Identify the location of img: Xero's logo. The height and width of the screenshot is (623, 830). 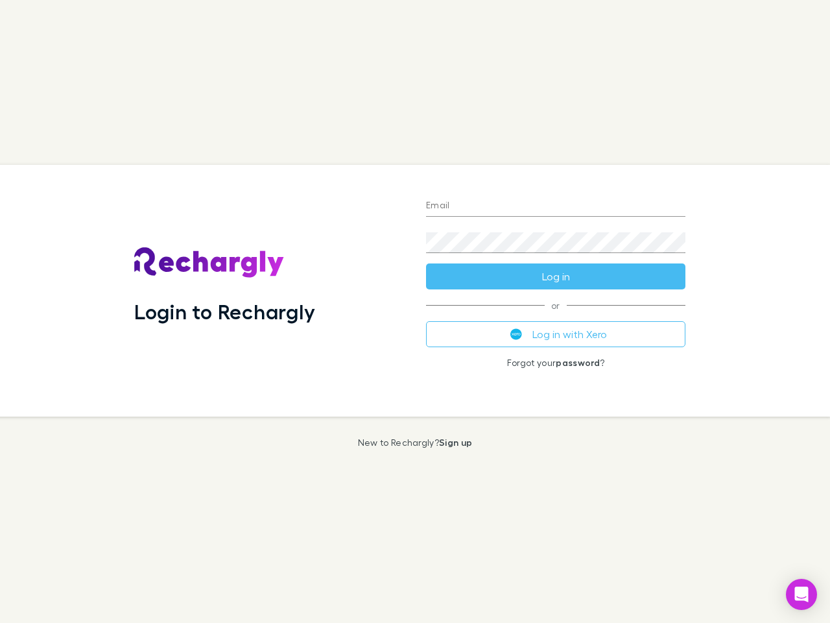
(516, 334).